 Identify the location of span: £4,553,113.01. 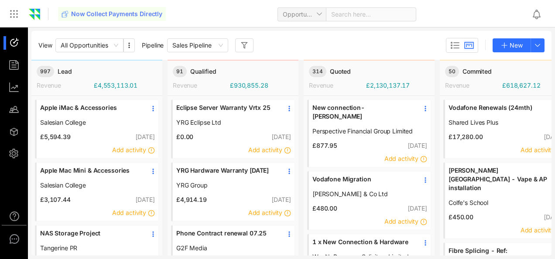
(116, 86).